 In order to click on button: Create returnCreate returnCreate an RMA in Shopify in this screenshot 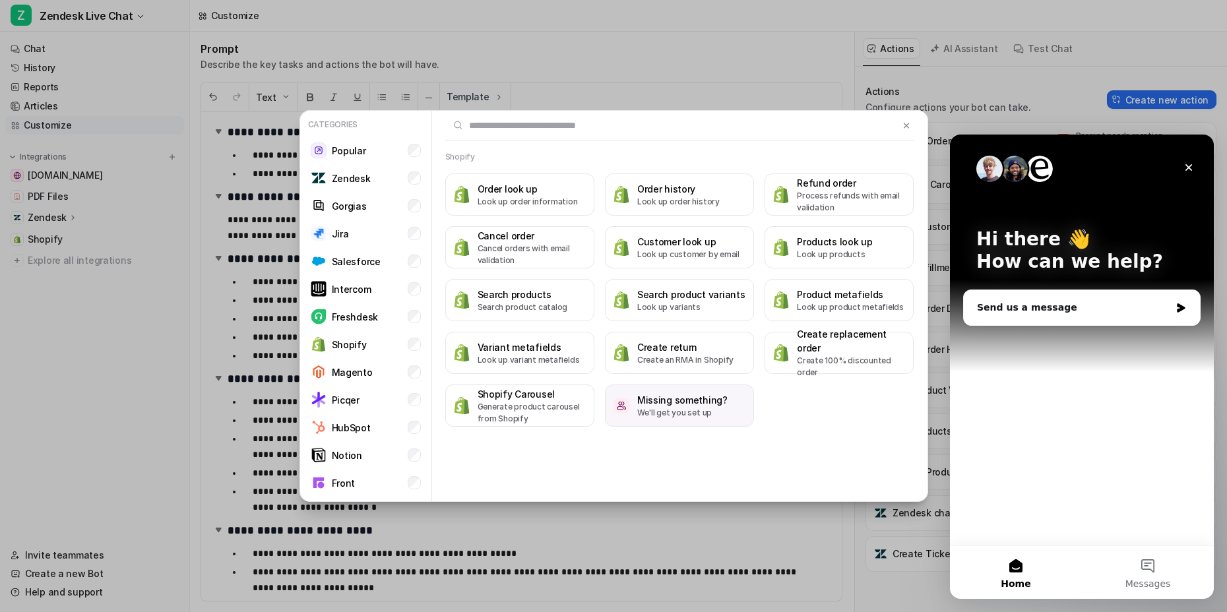, I will do `click(679, 353)`.